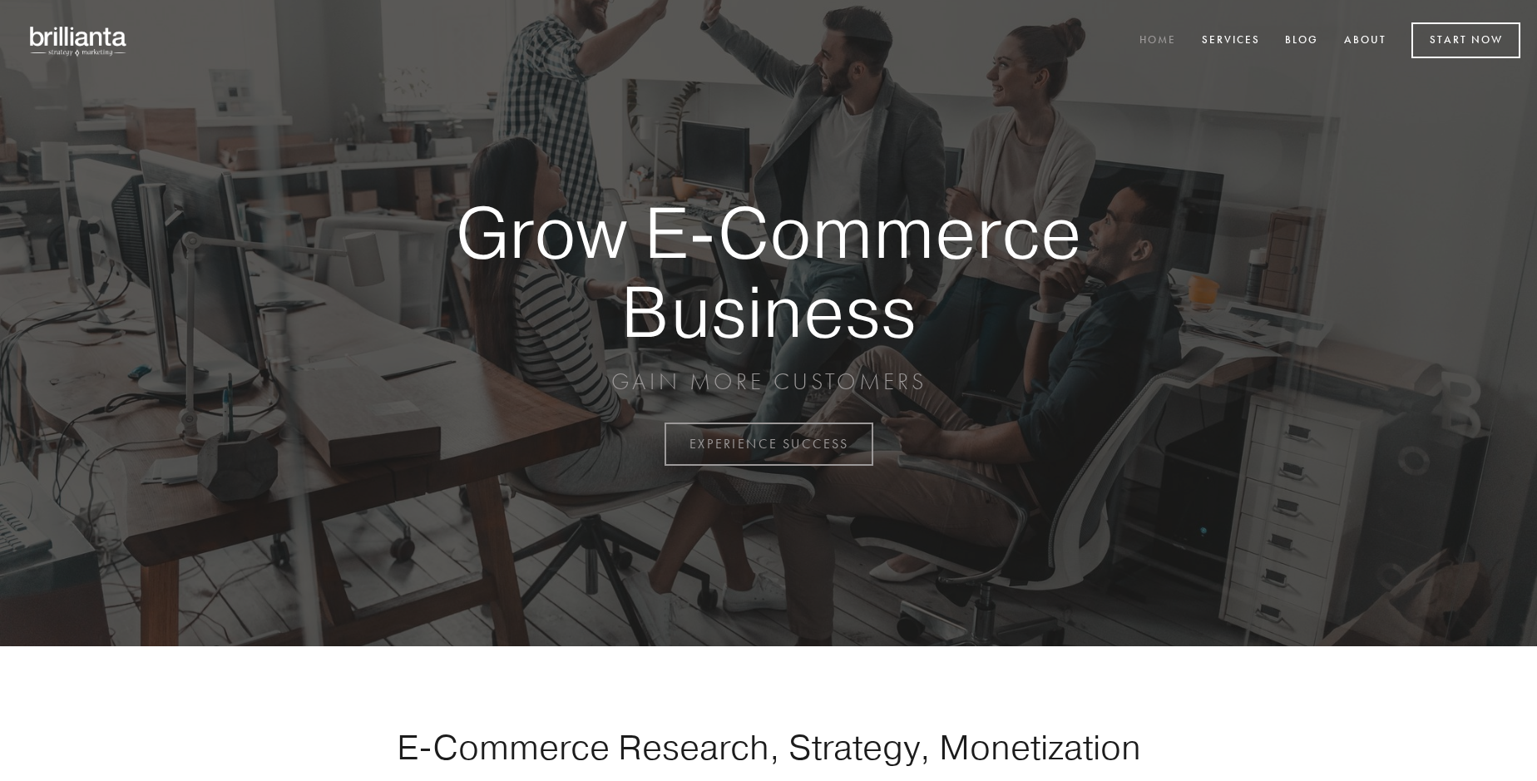 Image resolution: width=1537 pixels, height=781 pixels. What do you see at coordinates (769, 747) in the screenshot?
I see `h1: E-Commerce Research, Strategy, Monetization` at bounding box center [769, 747].